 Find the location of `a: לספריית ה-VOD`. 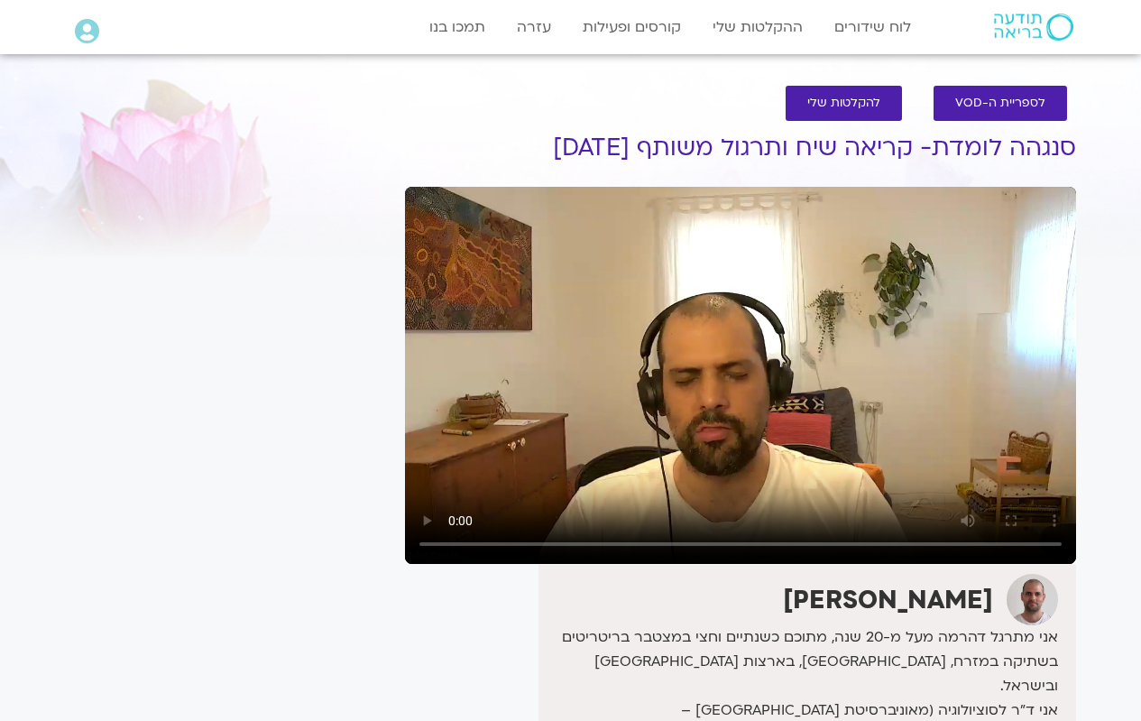

a: לספריית ה-VOD is located at coordinates (1001, 103).